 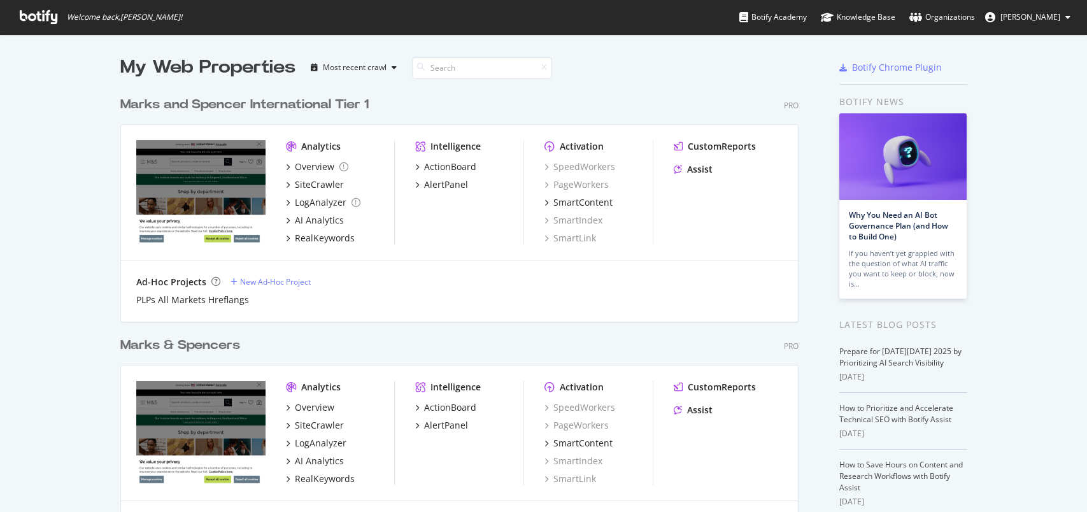 What do you see at coordinates (183, 345) in the screenshot?
I see `a: Marks & Spencers` at bounding box center [183, 345].